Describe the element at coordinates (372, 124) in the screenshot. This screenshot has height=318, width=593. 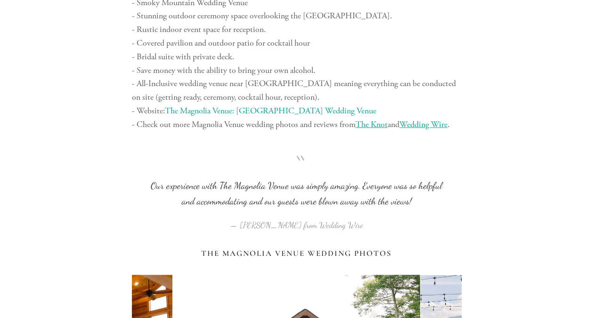
I see `span: The Knot` at that location.